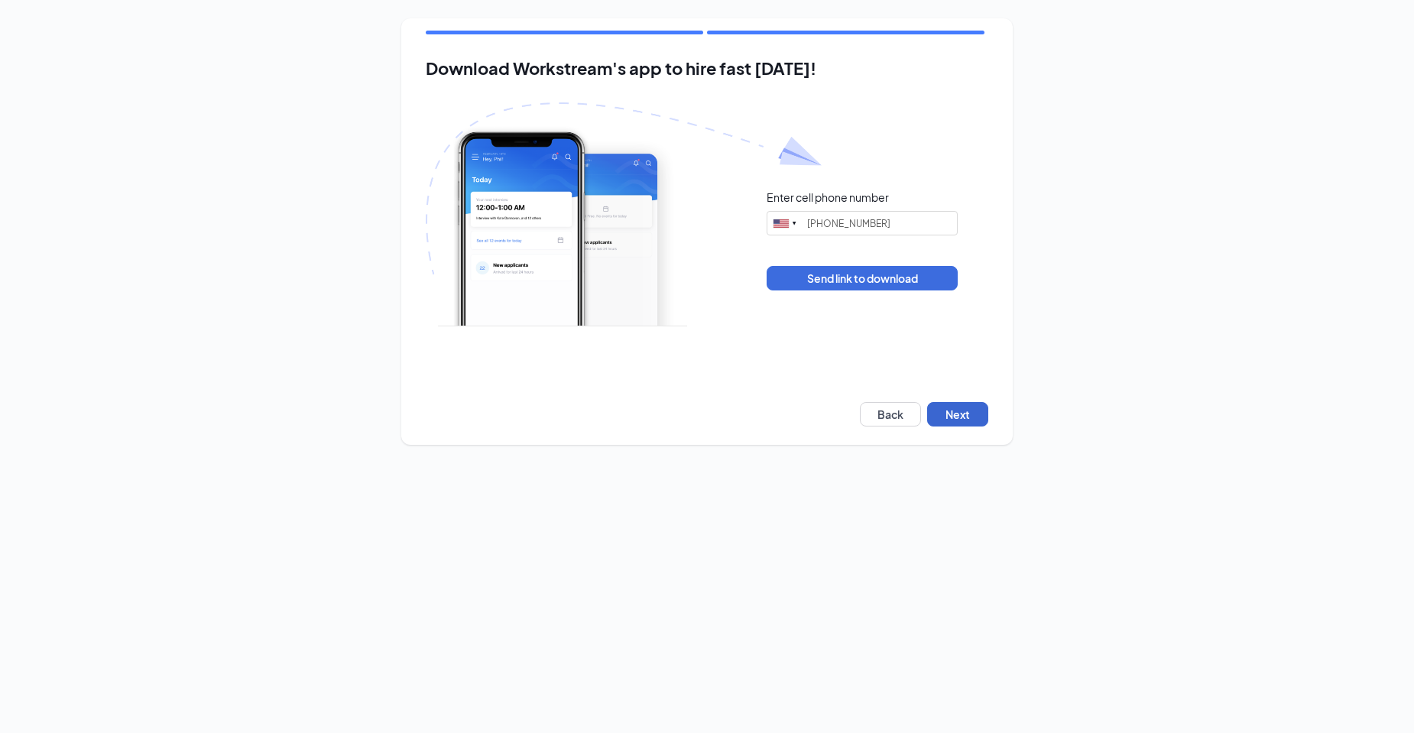 The height and width of the screenshot is (733, 1414). I want to click on div: United States: +1, so click(785, 223).